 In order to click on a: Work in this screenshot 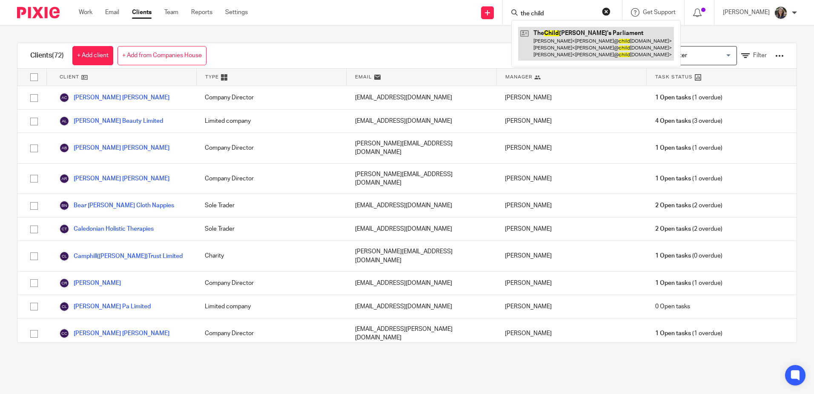, I will do `click(86, 12)`.